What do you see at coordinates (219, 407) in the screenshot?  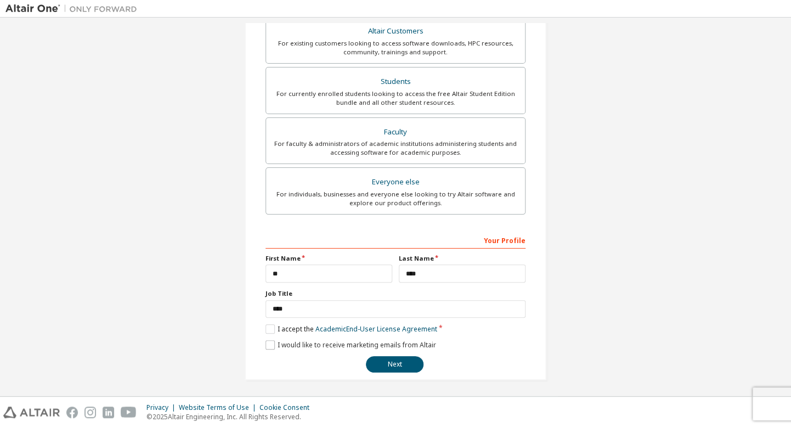 I see `div: Website Terms of Use` at bounding box center [219, 407].